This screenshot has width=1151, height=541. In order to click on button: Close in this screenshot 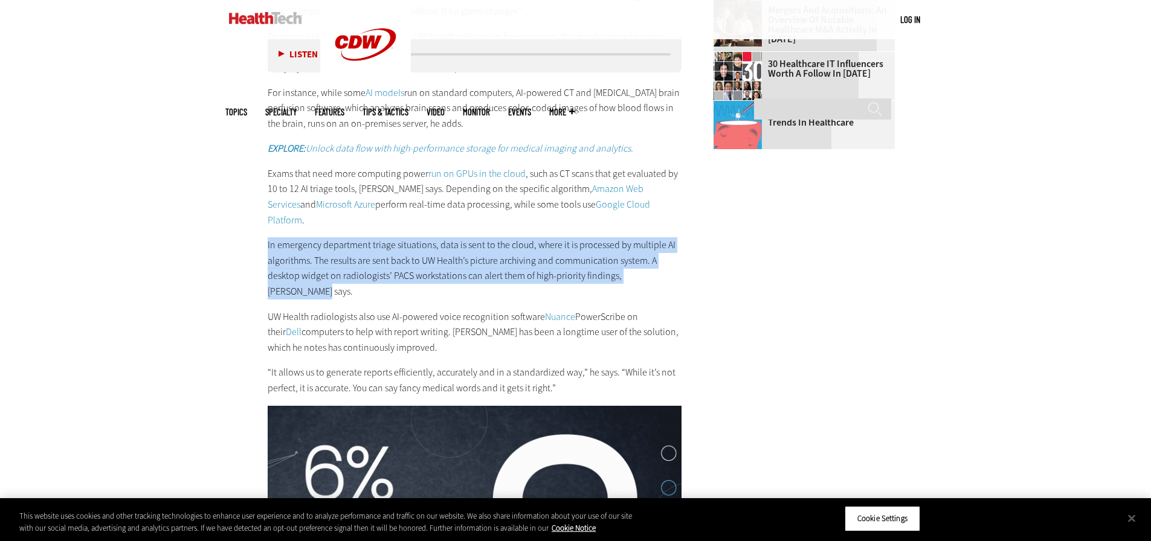, I will do `click(1131, 518)`.